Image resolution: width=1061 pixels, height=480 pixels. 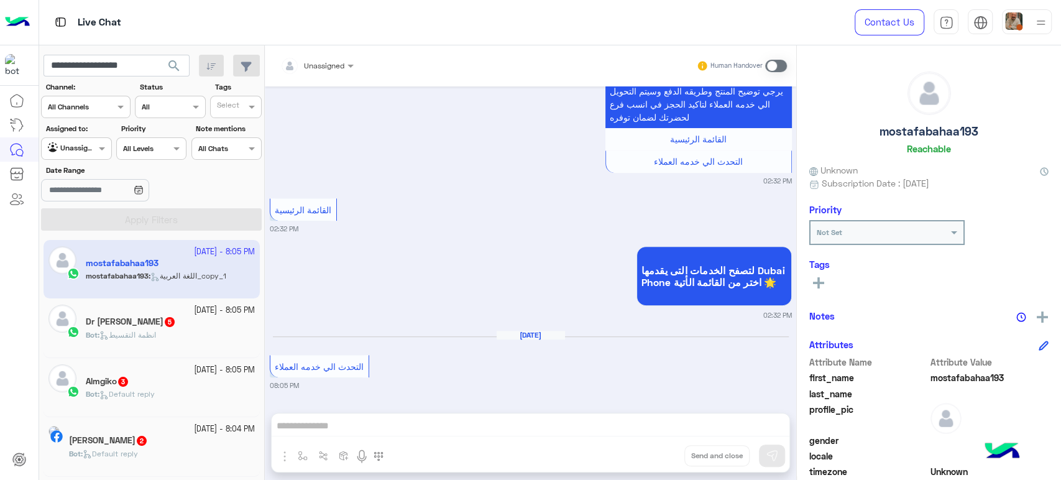 What do you see at coordinates (116, 170) in the screenshot?
I see `label: Date Range` at bounding box center [116, 170].